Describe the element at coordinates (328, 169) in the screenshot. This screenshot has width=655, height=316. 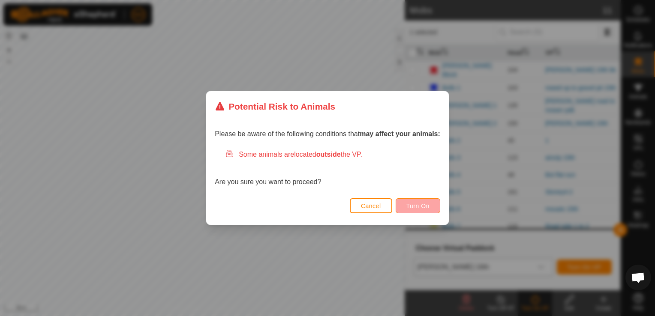
I see `div: Are you sure you want to proceed?` at that location.